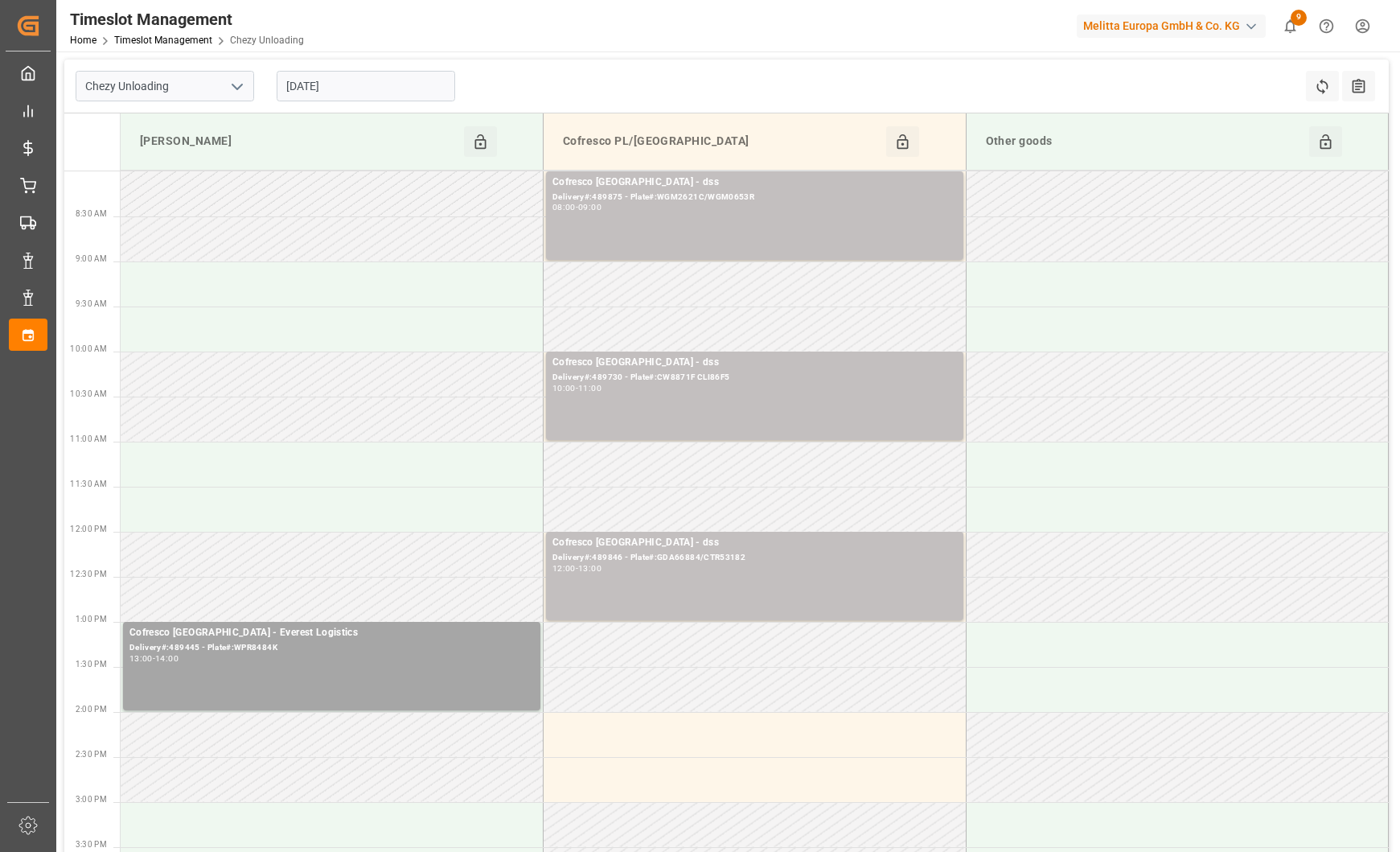  I want to click on button: open menu, so click(237, 86).